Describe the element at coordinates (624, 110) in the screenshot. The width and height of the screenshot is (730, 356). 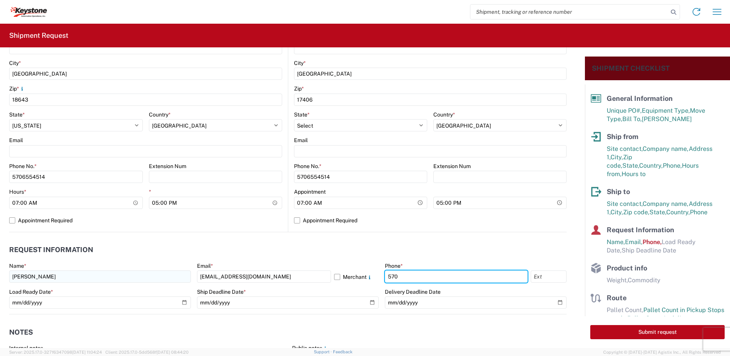
I see `span: Unique PO#,` at that location.